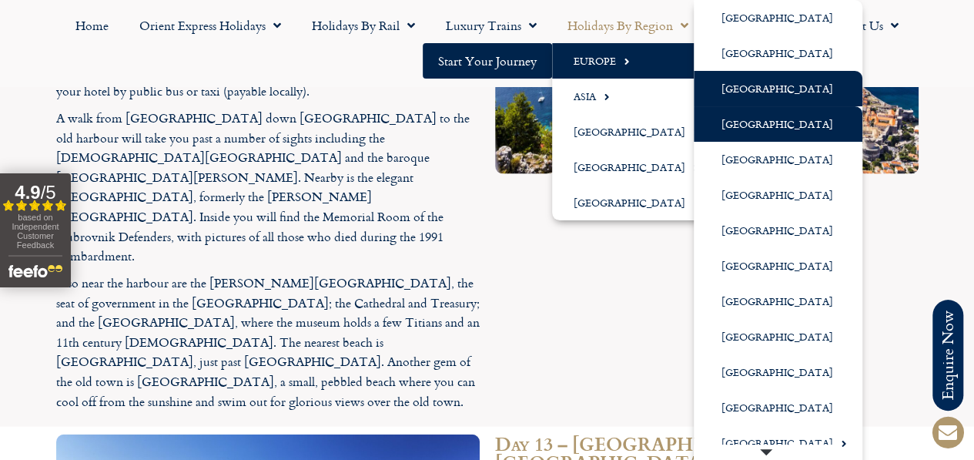  Describe the element at coordinates (487, 61) in the screenshot. I see `a: Start your Journey` at that location.